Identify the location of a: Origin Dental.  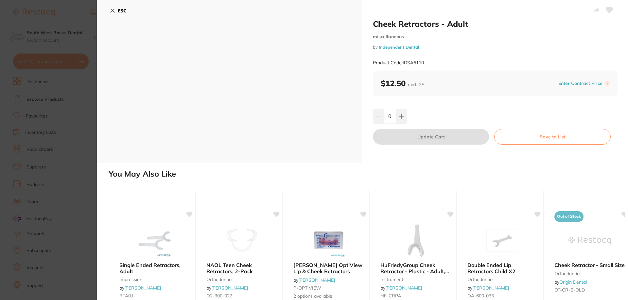
(573, 283).